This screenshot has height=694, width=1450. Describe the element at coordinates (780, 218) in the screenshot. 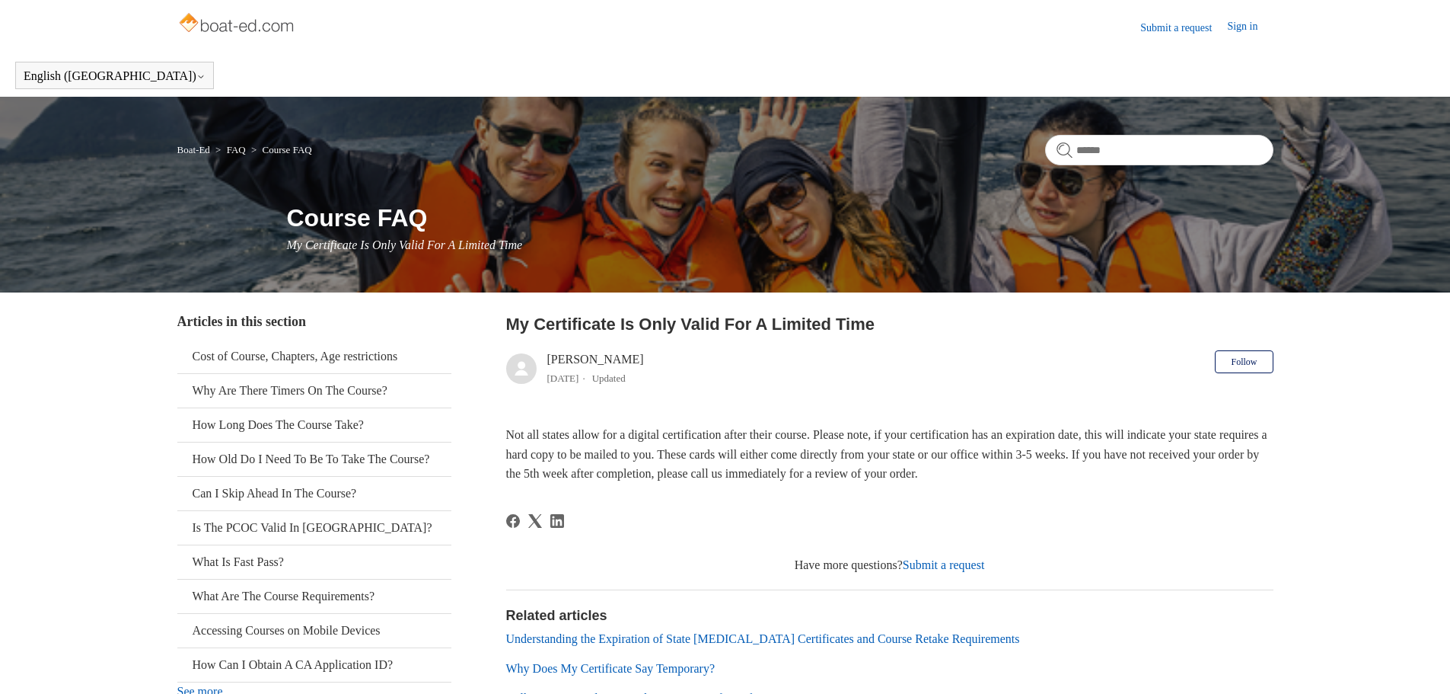

I see `h1: Course FAQ` at that location.